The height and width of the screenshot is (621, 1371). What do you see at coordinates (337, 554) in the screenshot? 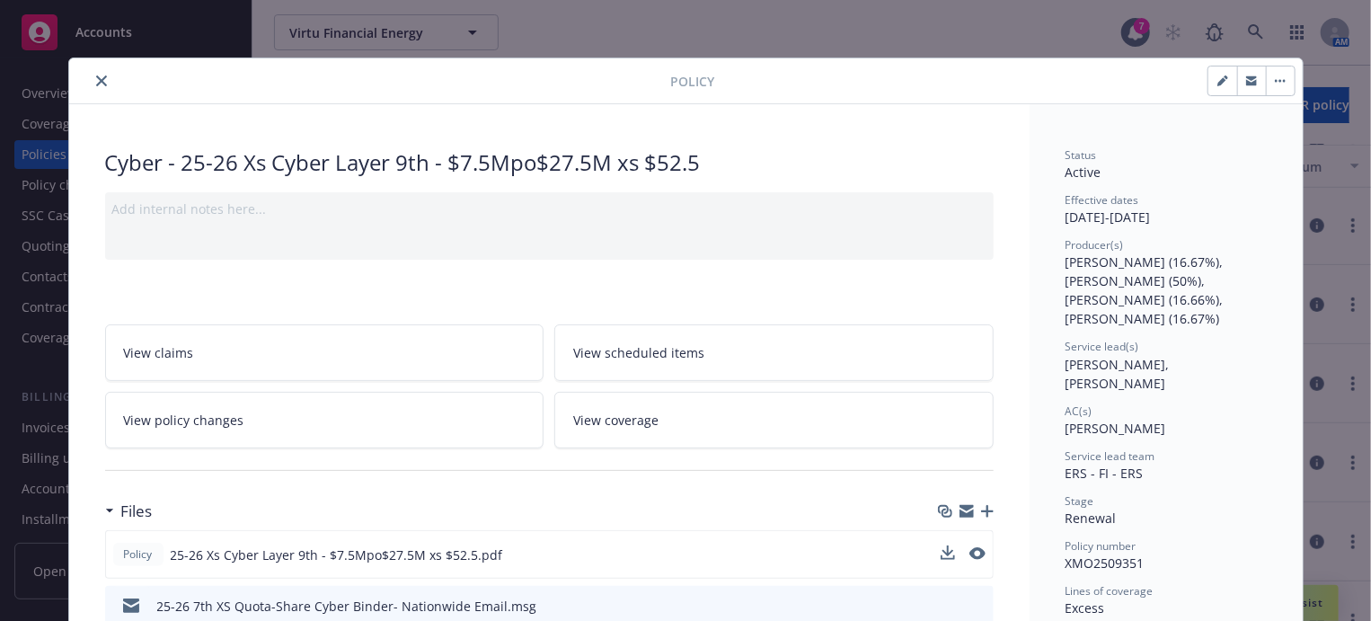
I see `span: 25-26 Xs Cyber Layer 9th - $7.5Mpo$27.5M xs $52.5.pdf` at bounding box center [337, 554].